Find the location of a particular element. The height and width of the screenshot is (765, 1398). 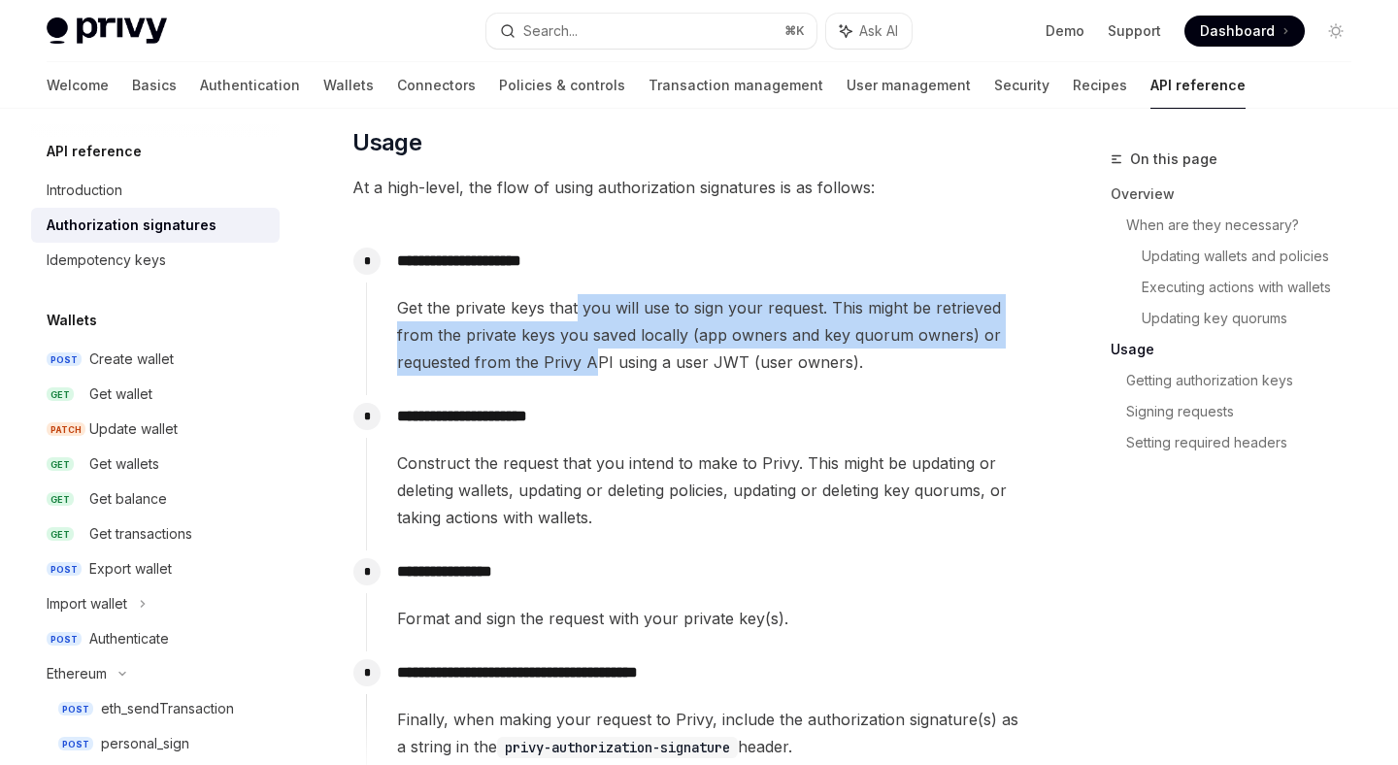

span: Construct the request that you intend to make to Privy. This might be updating or deleting wallet... is located at coordinates (709, 490).